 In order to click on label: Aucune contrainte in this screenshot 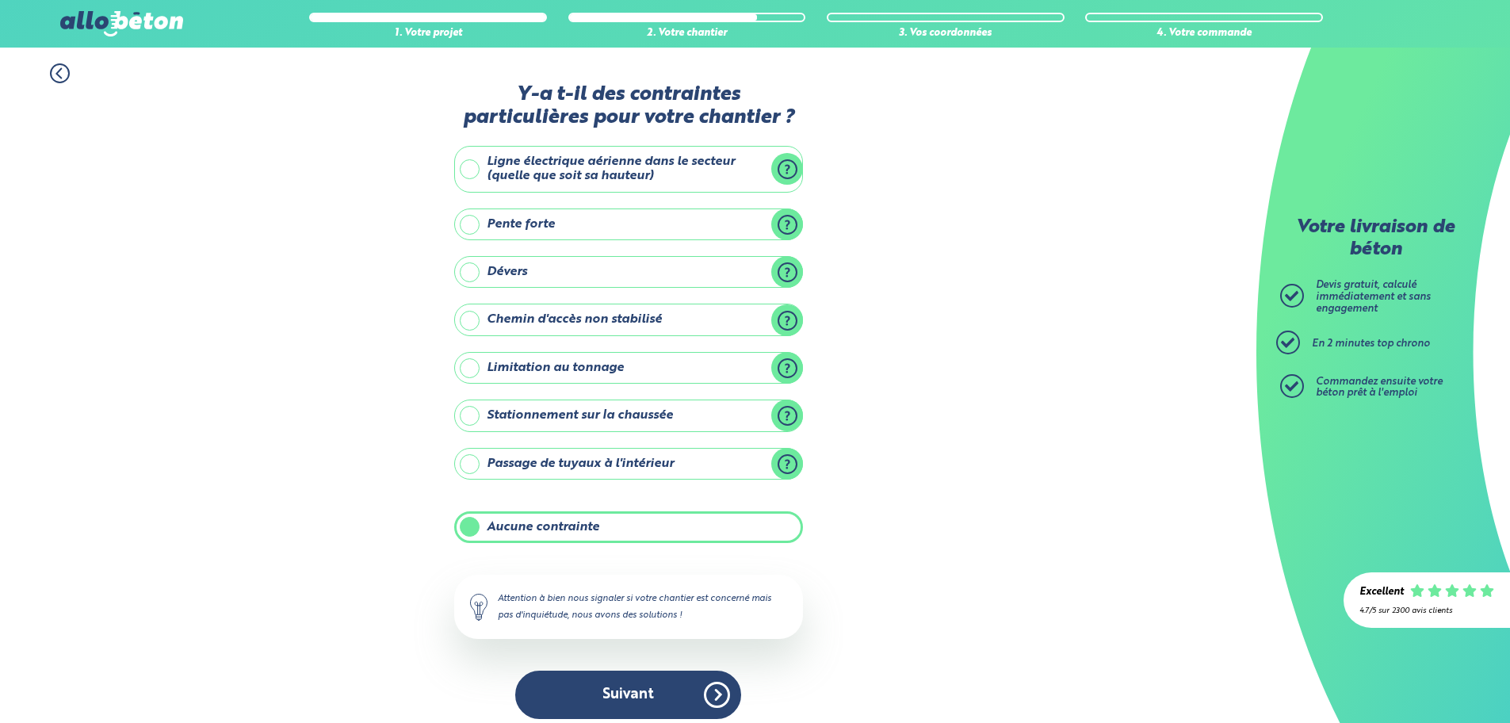, I will do `click(629, 527)`.